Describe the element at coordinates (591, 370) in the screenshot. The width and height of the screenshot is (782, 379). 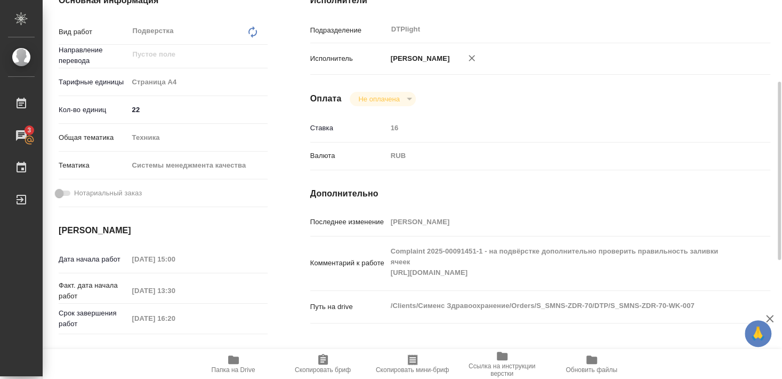
I see `span: Обновить файлы` at that location.